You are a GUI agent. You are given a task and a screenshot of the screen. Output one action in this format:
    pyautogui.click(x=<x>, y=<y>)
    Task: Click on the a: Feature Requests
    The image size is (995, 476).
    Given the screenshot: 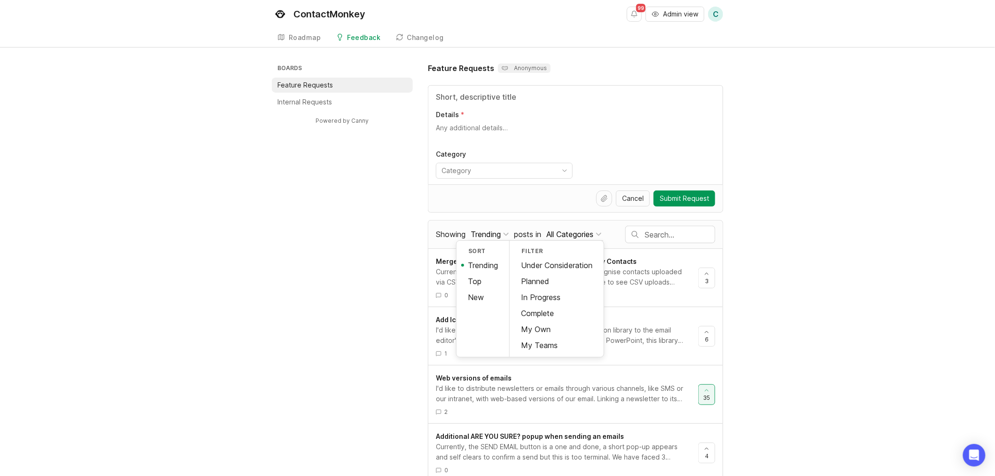 What is the action you would take?
    pyautogui.click(x=342, y=85)
    